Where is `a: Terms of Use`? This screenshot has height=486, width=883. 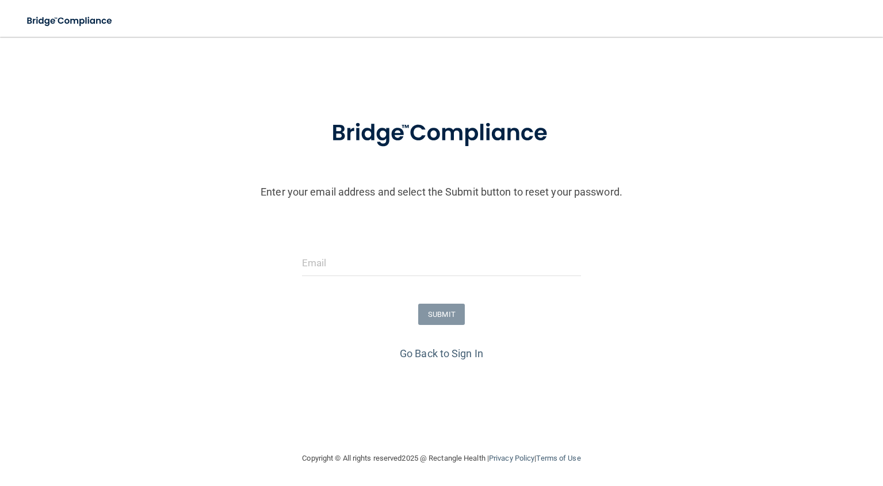 a: Terms of Use is located at coordinates (558, 458).